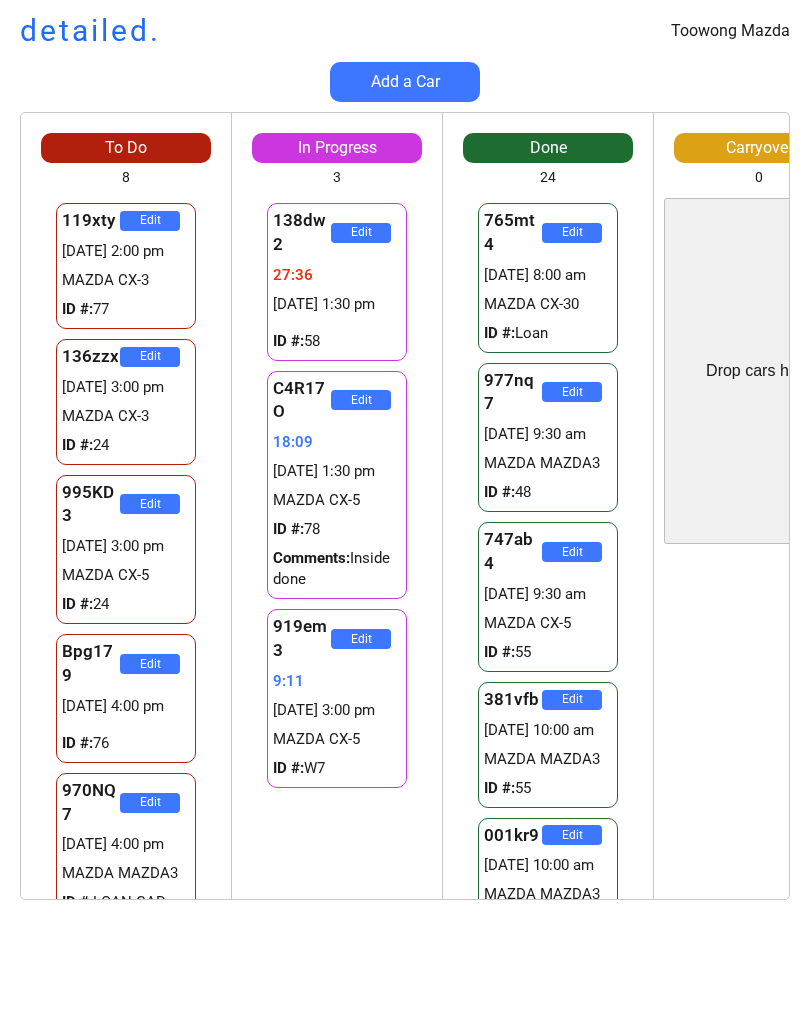 The image size is (810, 1010). Describe the element at coordinates (91, 505) in the screenshot. I see `div: 995KD3` at that location.